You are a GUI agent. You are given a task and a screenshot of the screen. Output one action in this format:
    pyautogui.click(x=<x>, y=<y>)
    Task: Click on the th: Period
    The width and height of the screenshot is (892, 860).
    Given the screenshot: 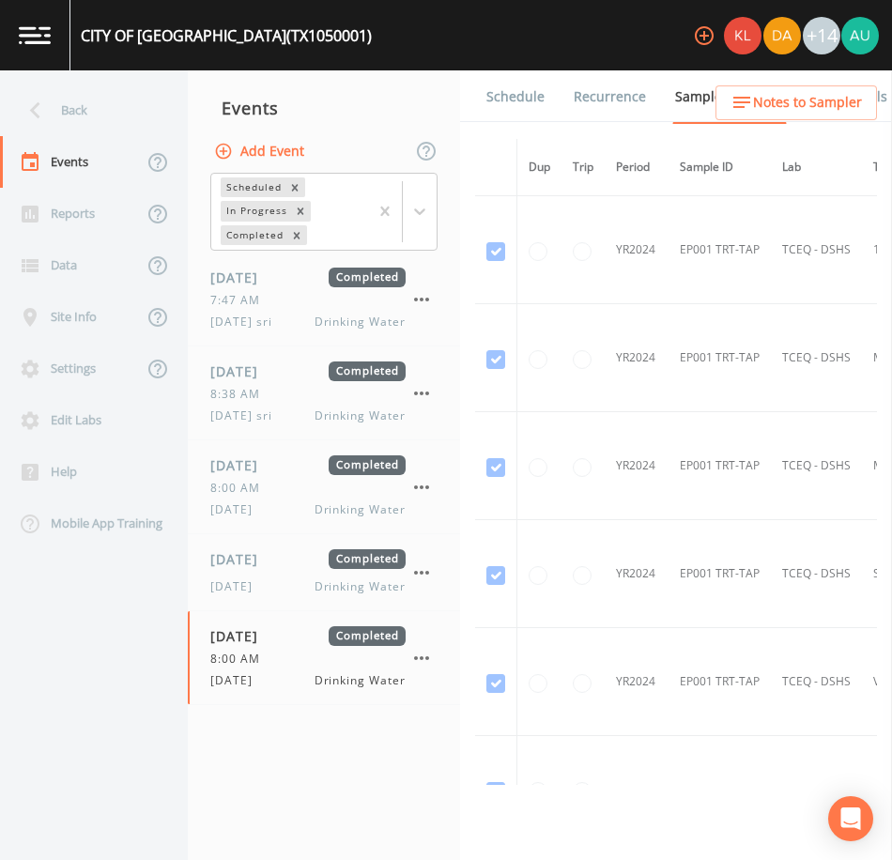 What is the action you would take?
    pyautogui.click(x=636, y=167)
    